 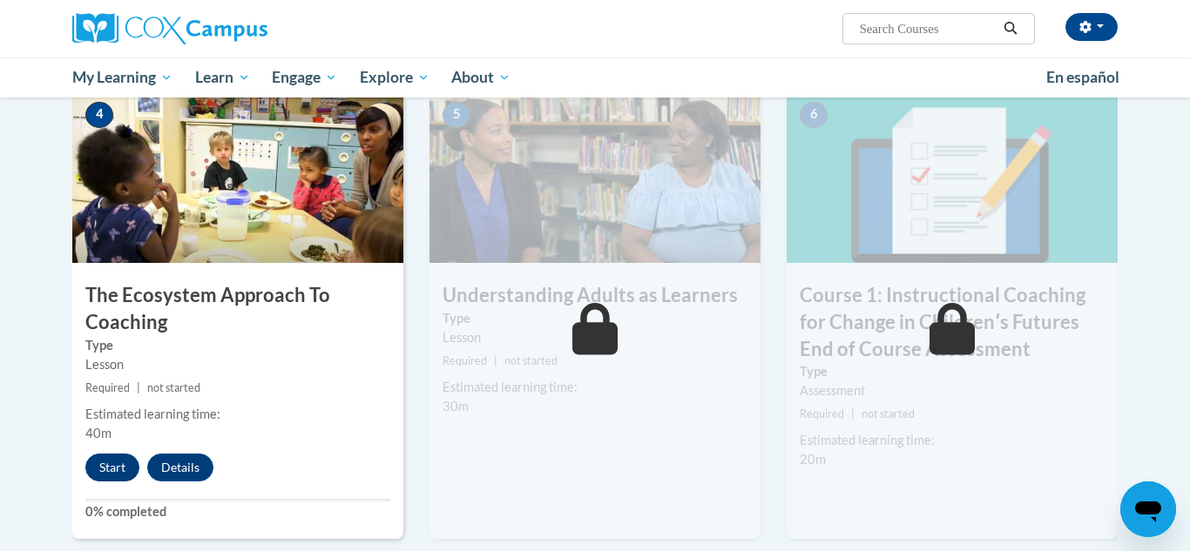 I want to click on span: 30m, so click(x=456, y=406).